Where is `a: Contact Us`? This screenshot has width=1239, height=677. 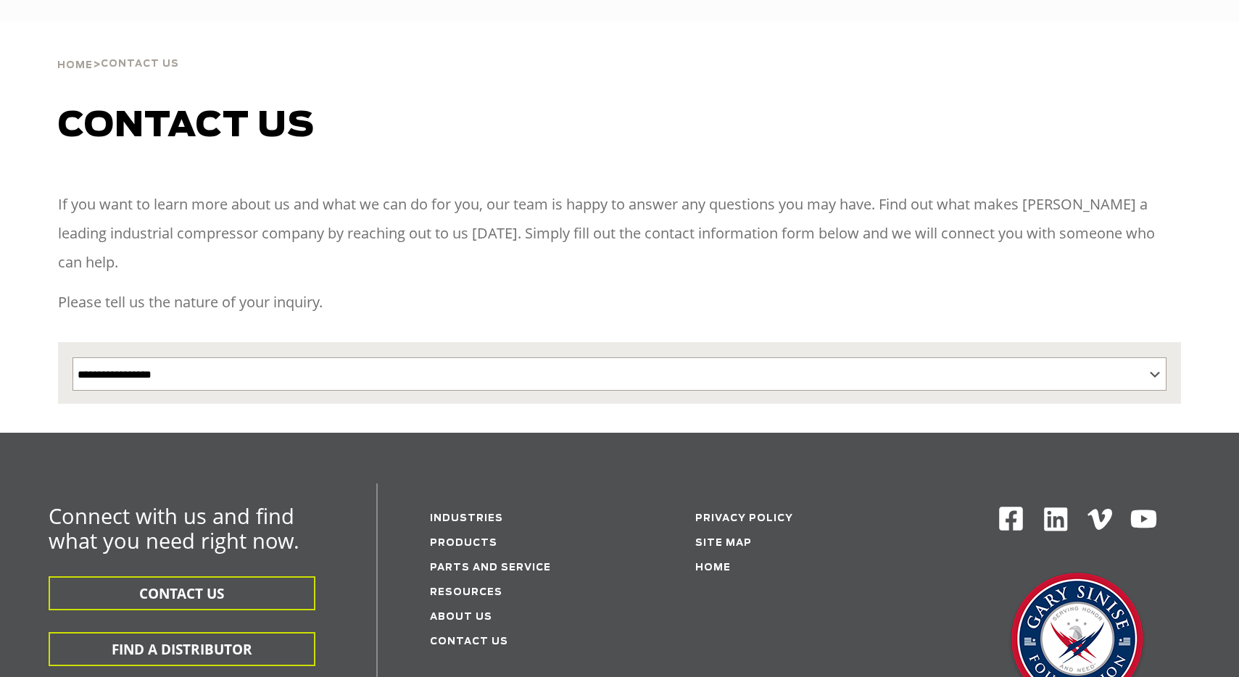 a: Contact Us is located at coordinates (469, 642).